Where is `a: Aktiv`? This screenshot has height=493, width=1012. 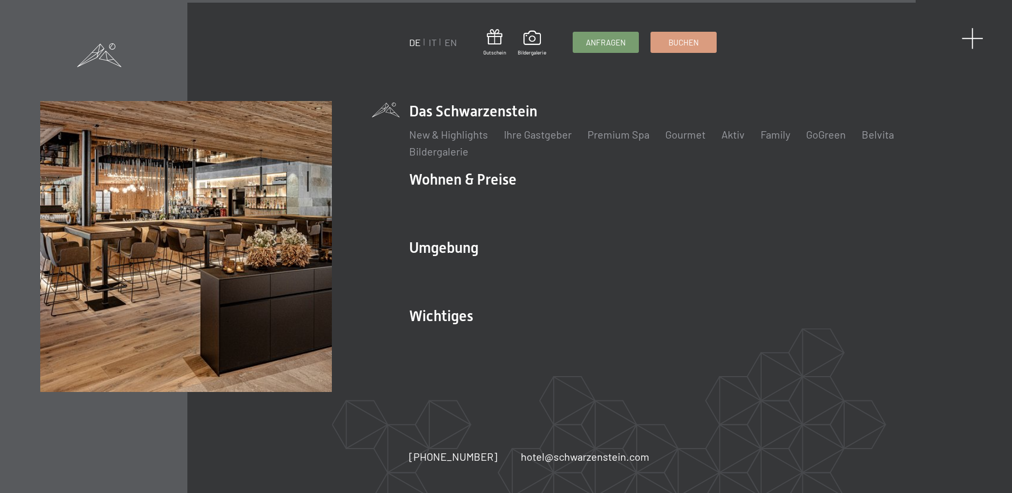 a: Aktiv is located at coordinates (733, 134).